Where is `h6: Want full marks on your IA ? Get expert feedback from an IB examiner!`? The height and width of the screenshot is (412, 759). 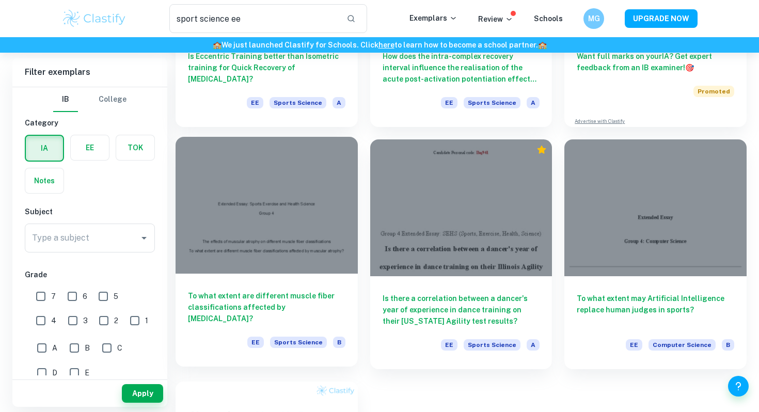 h6: Want full marks on your IA ? Get expert feedback from an IB examiner! is located at coordinates (655, 62).